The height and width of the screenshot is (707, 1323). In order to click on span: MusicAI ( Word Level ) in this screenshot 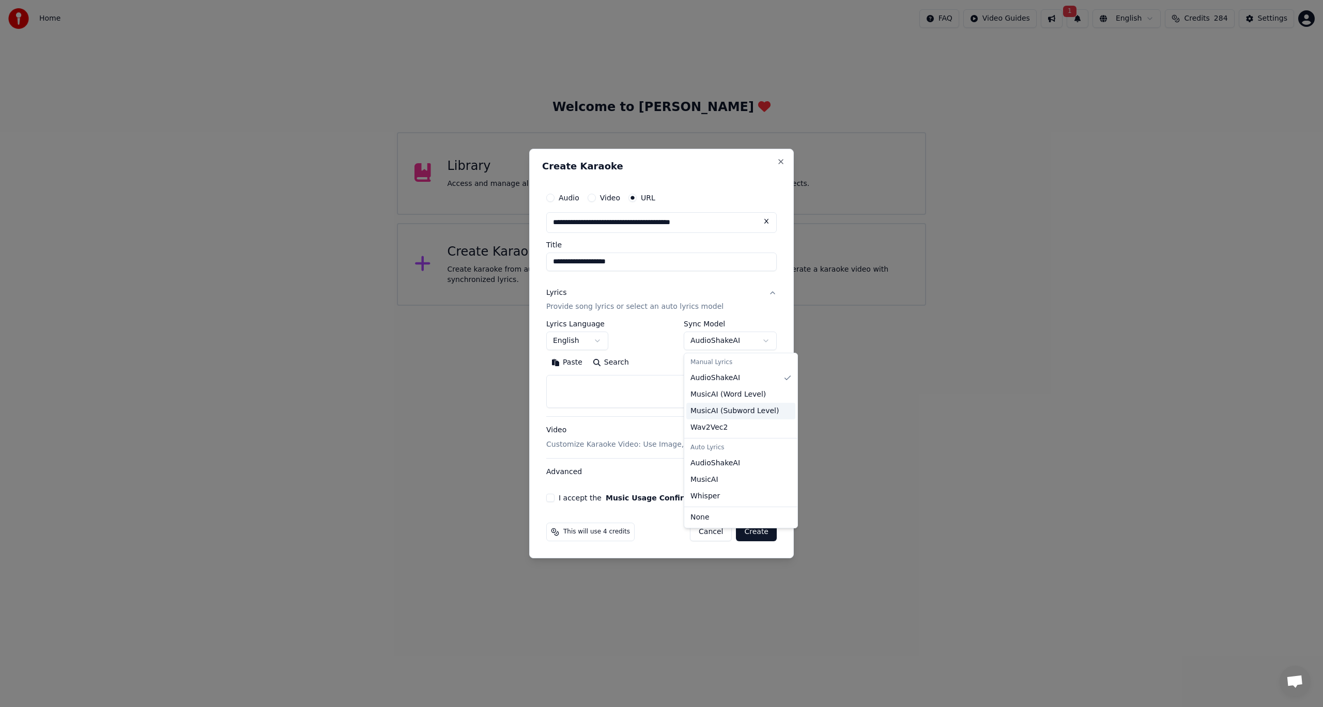, I will do `click(728, 395)`.